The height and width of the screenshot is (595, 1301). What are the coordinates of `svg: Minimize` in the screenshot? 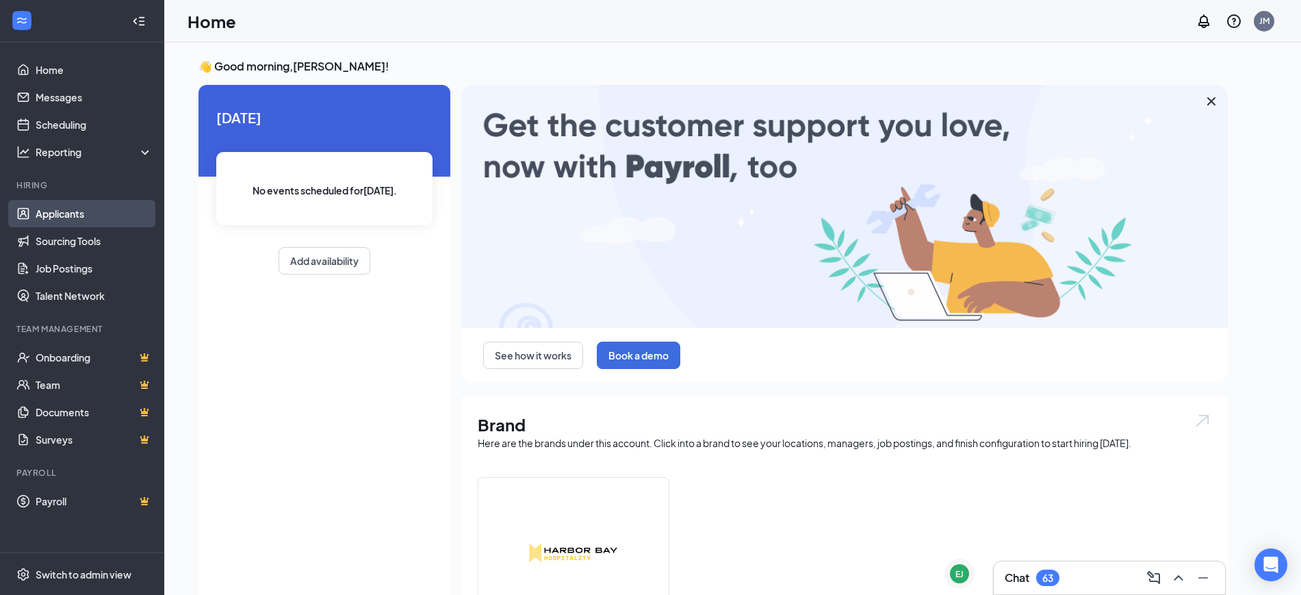 It's located at (1203, 578).